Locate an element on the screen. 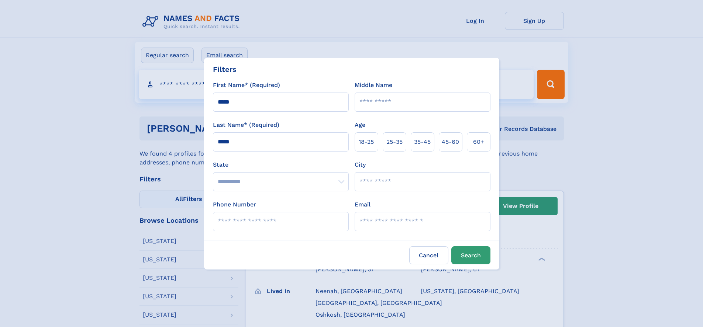  div: Filters is located at coordinates (225, 69).